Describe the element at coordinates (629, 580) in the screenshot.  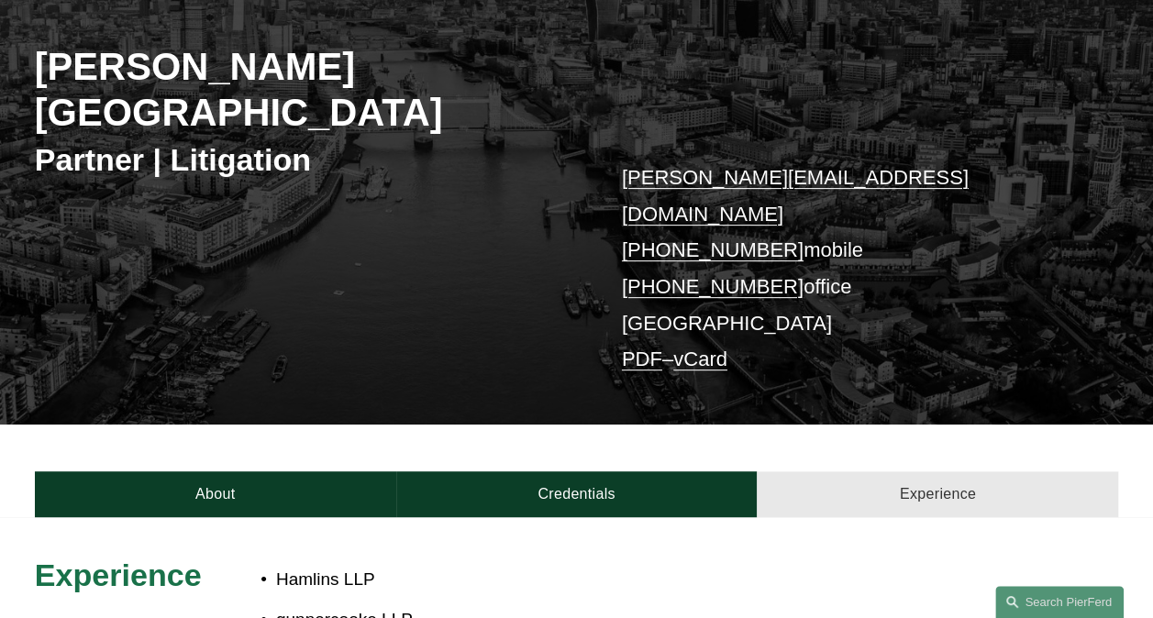
I see `p: Hamlins LLP` at that location.